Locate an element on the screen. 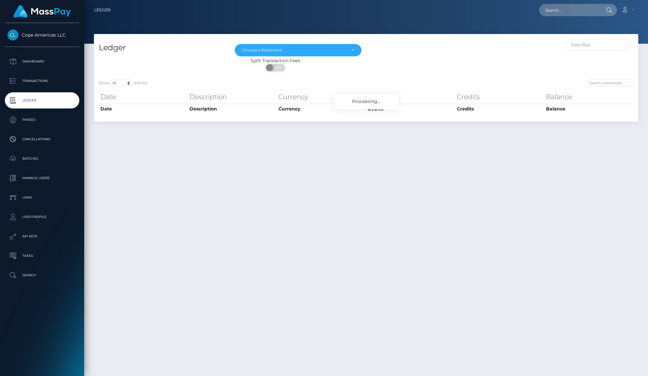 This screenshot has height=376, width=648. p: Transactions is located at coordinates (42, 81).